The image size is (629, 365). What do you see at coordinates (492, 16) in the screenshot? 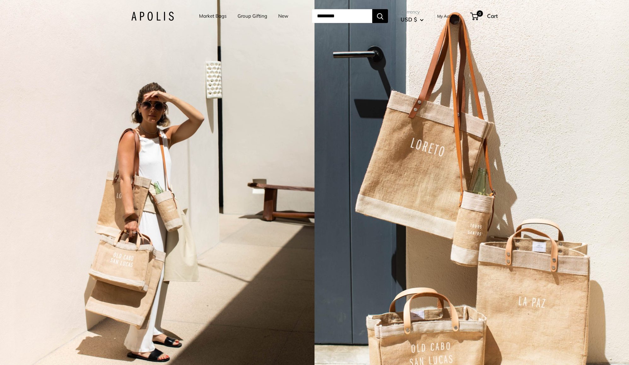
I see `span: Cart` at bounding box center [492, 16].